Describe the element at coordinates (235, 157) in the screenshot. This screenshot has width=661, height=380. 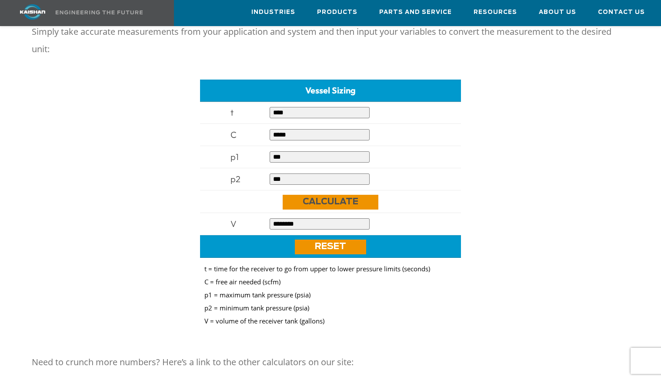
I see `span: p1` at that location.